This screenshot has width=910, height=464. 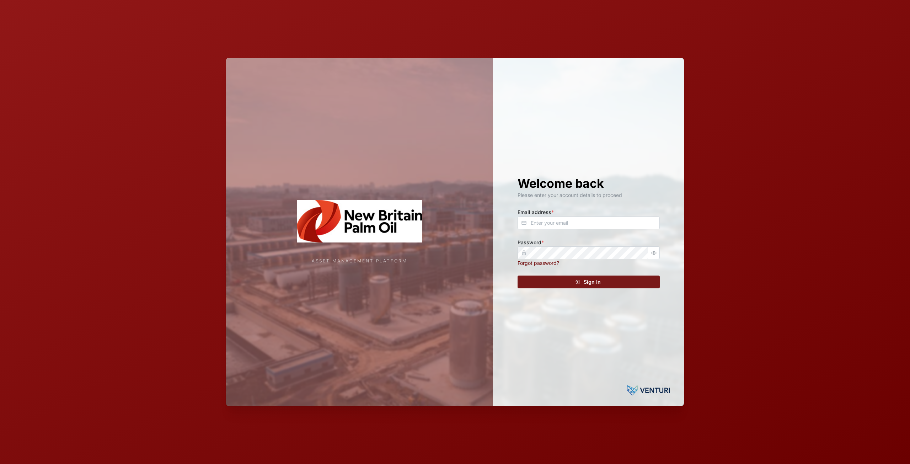 What do you see at coordinates (589, 195) in the screenshot?
I see `div: Please enter your account details to proceed` at bounding box center [589, 195].